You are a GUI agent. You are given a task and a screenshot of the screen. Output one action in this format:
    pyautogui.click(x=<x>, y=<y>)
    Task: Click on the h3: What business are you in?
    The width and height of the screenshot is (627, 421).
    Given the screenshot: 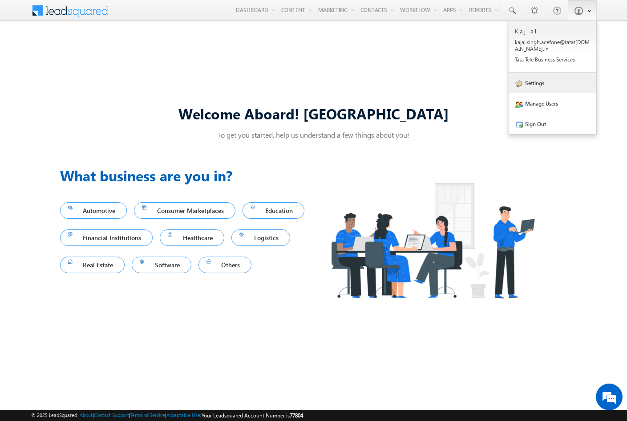 What is the action you would take?
    pyautogui.click(x=187, y=175)
    